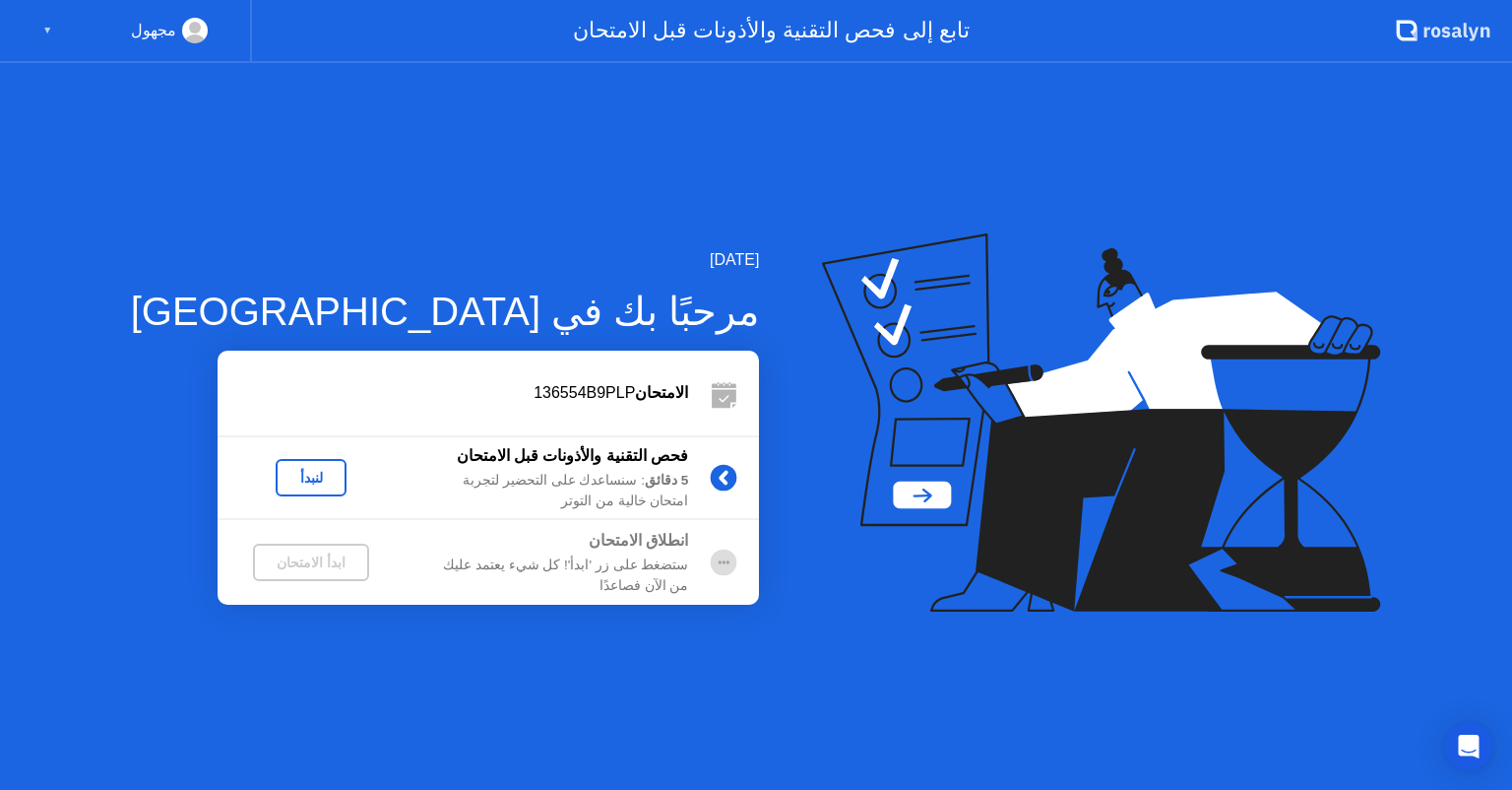  What do you see at coordinates (1469, 747) in the screenshot?
I see `div: Open Intercom Messenger` at bounding box center [1469, 747].